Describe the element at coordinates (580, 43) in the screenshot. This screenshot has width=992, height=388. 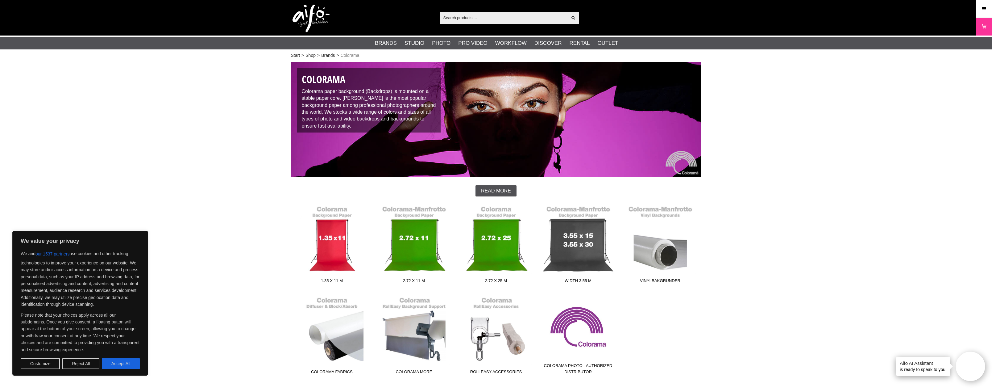
I see `a: Rental` at that location.